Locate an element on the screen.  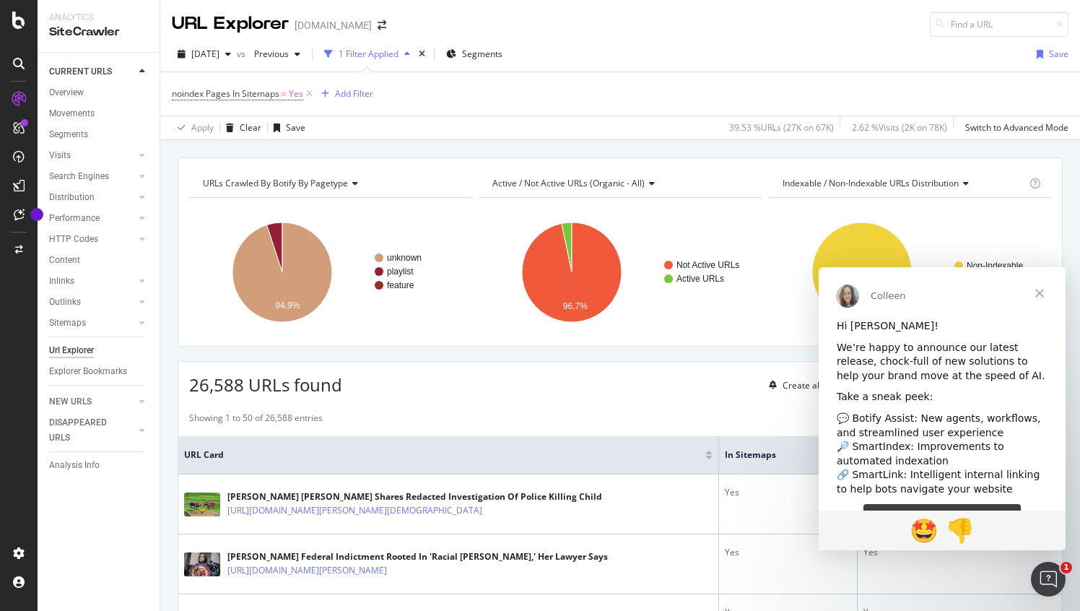
text: Active URLs is located at coordinates (700, 279).